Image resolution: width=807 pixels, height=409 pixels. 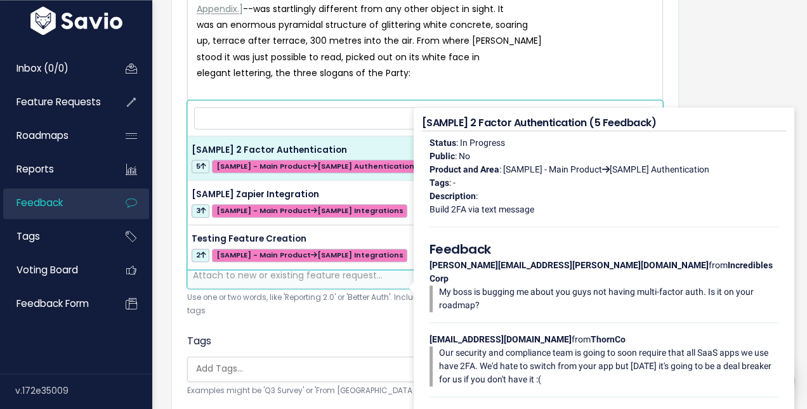 What do you see at coordinates (217, 9) in the screenshot?
I see `span: Appendix.` at bounding box center [217, 9].